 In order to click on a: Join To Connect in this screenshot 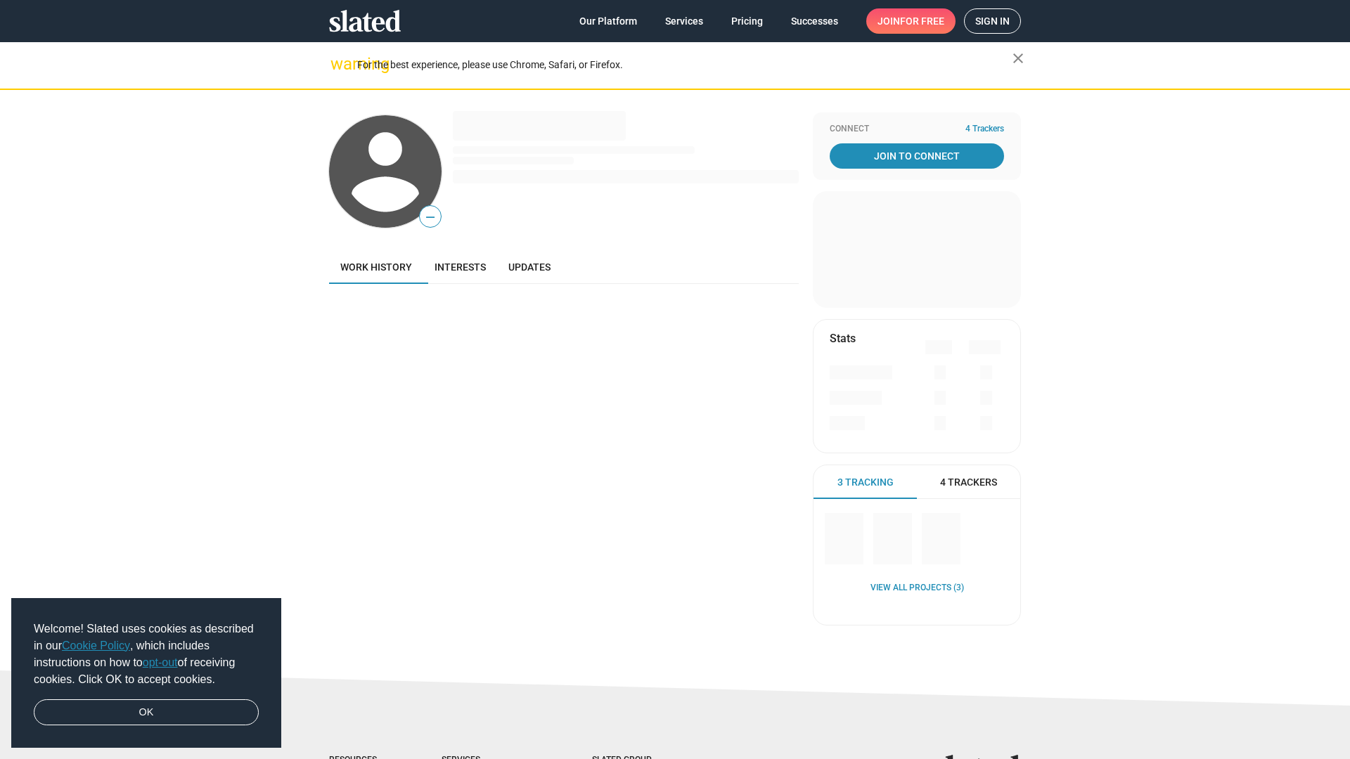, I will do `click(917, 156)`.